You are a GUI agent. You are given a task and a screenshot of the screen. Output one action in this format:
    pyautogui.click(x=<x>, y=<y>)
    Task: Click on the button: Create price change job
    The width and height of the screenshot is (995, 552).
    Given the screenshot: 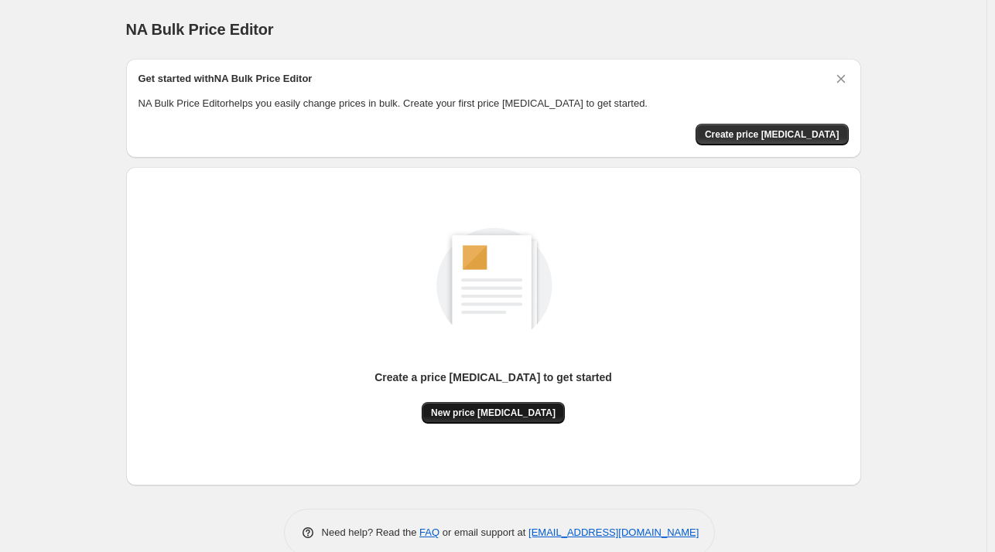 What is the action you would take?
    pyautogui.click(x=772, y=135)
    